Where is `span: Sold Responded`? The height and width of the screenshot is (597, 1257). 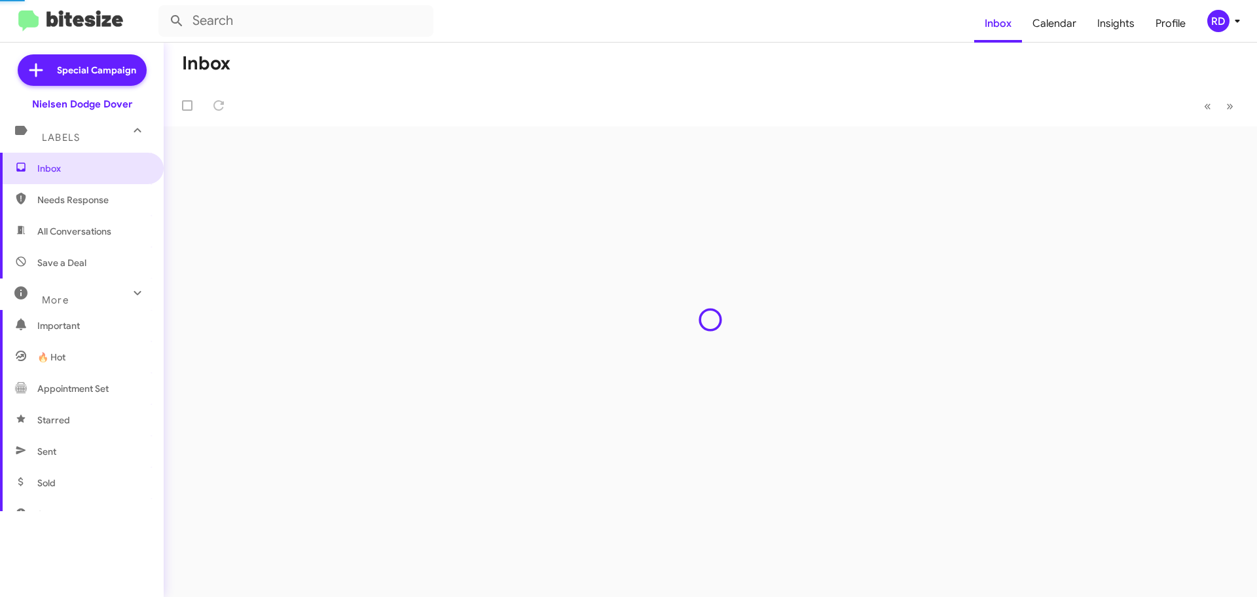 span: Sold Responded is located at coordinates (72, 514).